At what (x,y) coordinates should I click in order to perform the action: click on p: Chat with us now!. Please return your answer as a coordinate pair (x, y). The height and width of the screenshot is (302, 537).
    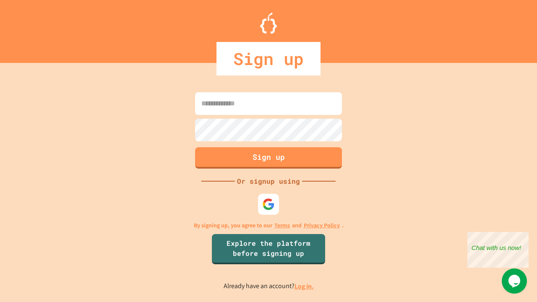
    Looking at the image, I should click on (29, 16).